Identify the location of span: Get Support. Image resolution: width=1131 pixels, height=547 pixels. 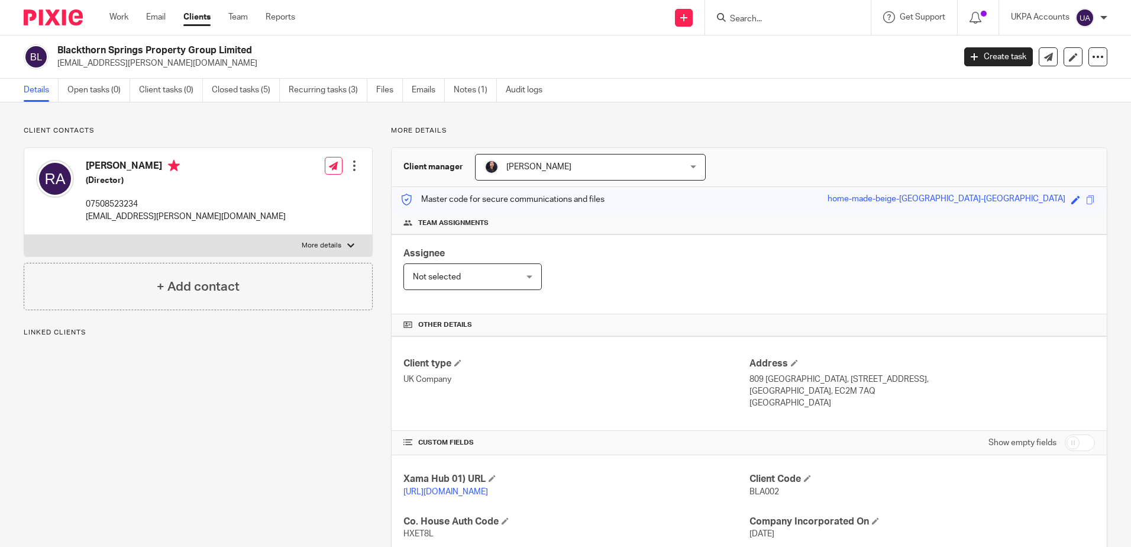
(922, 17).